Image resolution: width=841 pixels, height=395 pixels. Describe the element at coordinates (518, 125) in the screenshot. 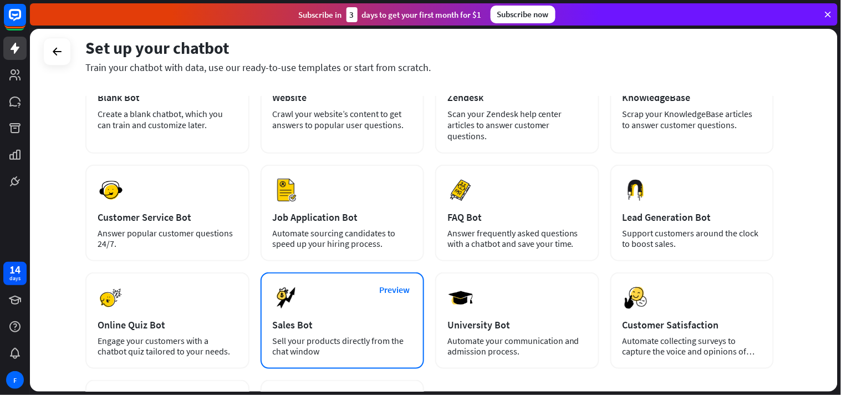

I see `div: Scan your Zendesk help center articles to answer customer questions.` at that location.